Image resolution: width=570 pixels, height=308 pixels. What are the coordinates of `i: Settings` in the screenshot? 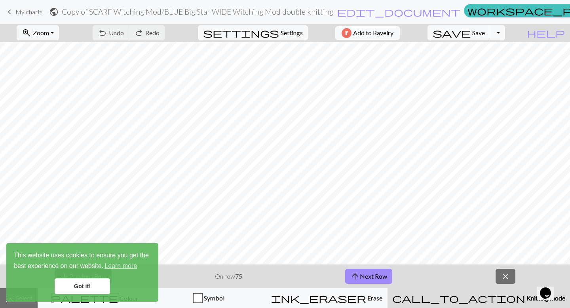 It's located at (241, 33).